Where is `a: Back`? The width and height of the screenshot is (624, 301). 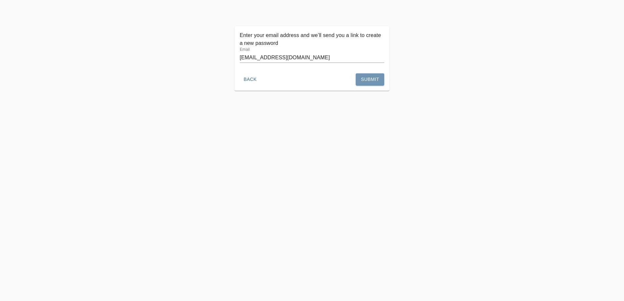
a: Back is located at coordinates (250, 79).